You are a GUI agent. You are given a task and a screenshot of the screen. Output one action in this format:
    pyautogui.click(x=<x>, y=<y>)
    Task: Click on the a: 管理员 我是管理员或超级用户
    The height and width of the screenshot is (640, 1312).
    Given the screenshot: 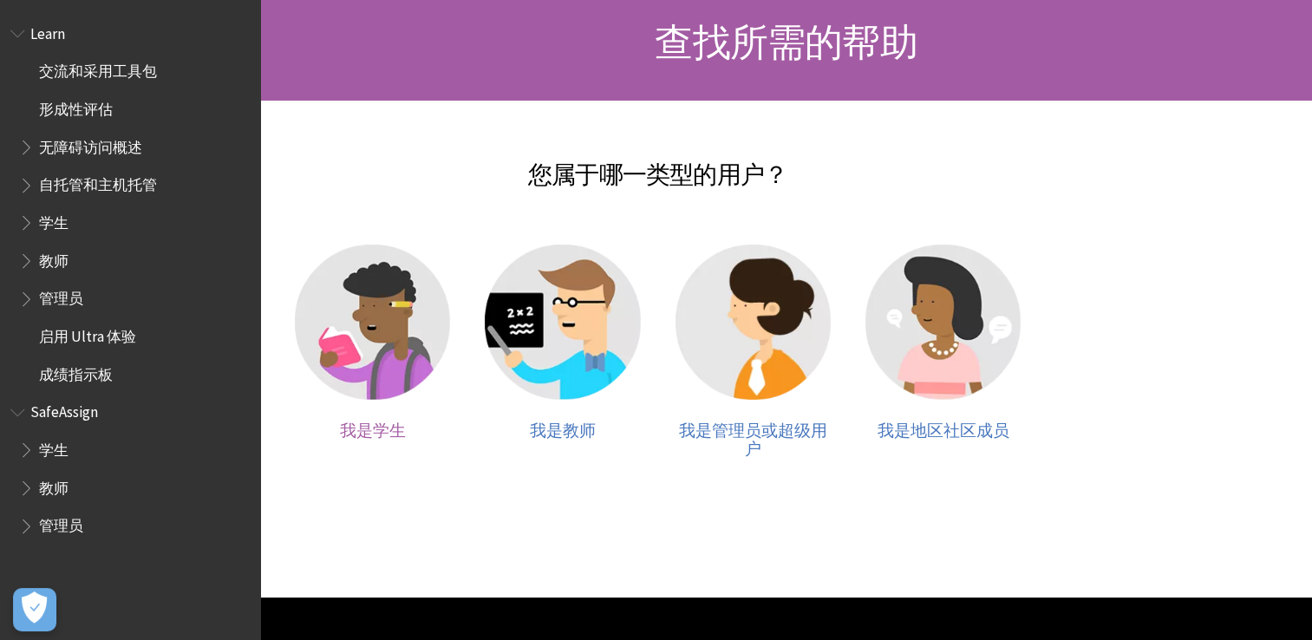 What is the action you would take?
    pyautogui.click(x=752, y=351)
    